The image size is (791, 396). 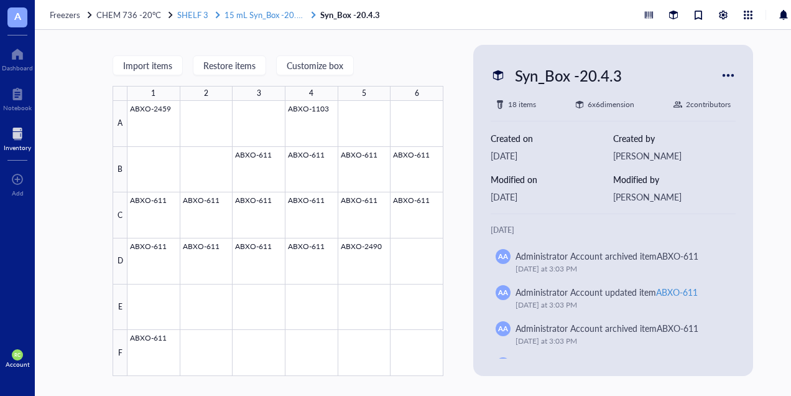 I want to click on span: Restore items, so click(x=230, y=65).